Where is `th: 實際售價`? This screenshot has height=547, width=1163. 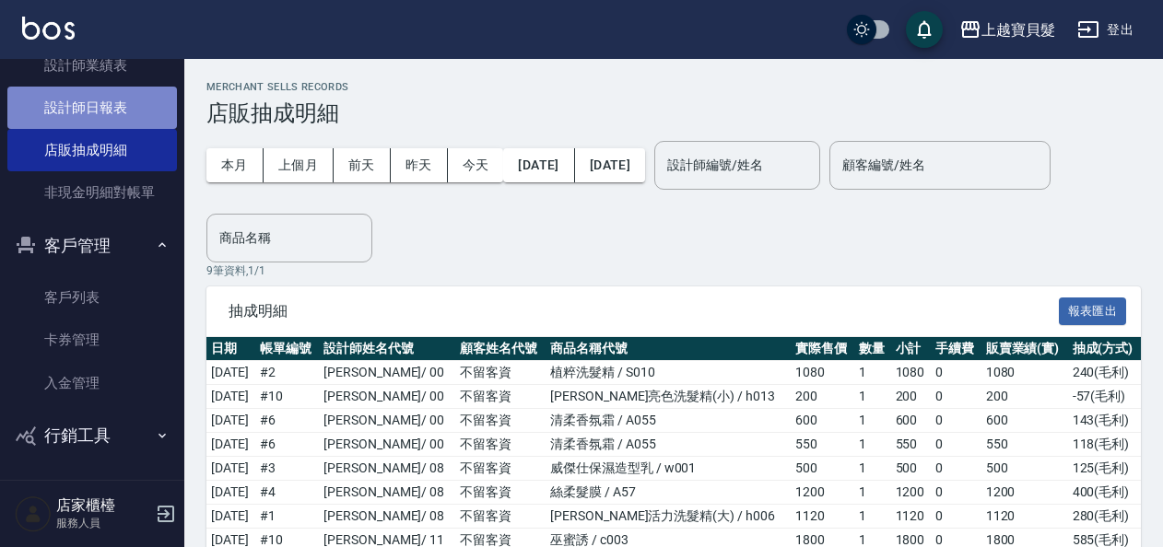
th: 實際售價 is located at coordinates (822, 349).